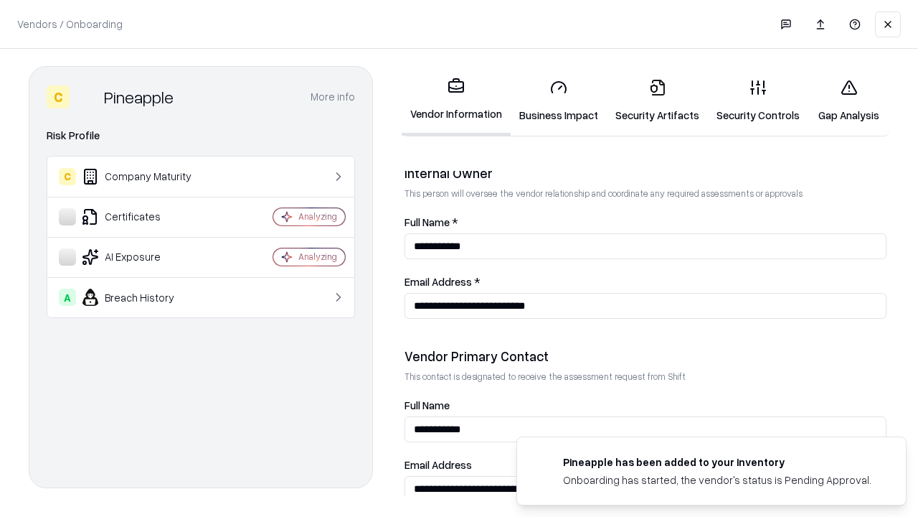 The image size is (918, 517). Describe the element at coordinates (646, 173) in the screenshot. I see `div: Internal Owner` at that location.